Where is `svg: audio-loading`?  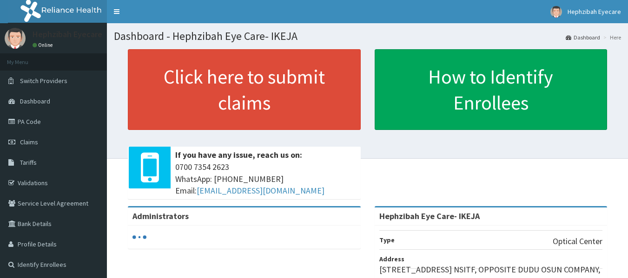
svg: audio-loading is located at coordinates (139, 238).